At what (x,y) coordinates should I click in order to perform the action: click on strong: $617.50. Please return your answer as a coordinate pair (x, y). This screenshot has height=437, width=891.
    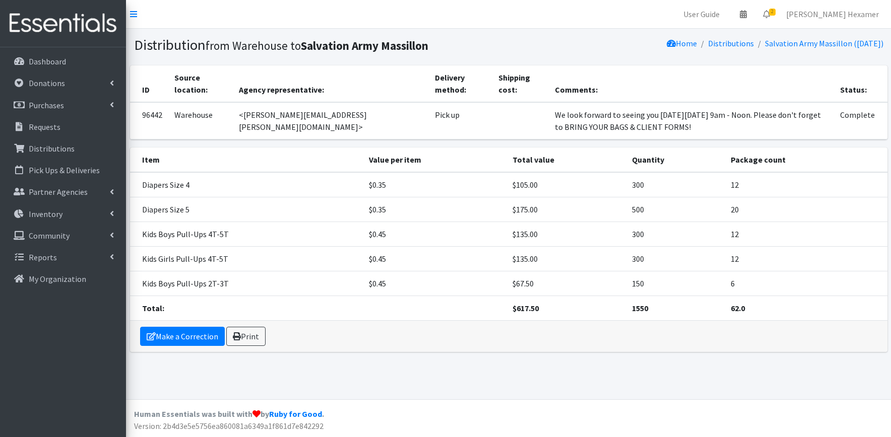
    Looking at the image, I should click on (525, 308).